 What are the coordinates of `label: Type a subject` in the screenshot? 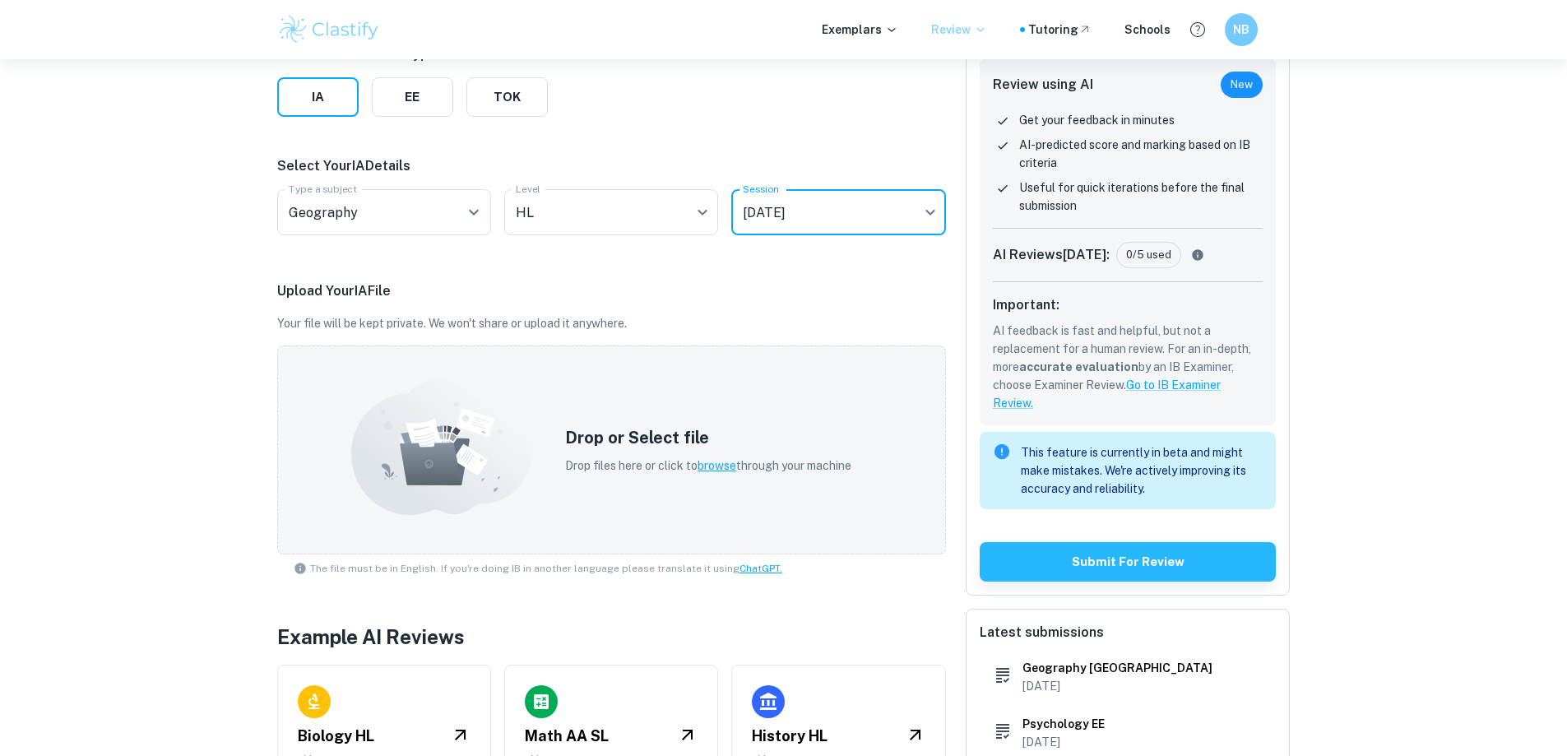 It's located at (323, 188).